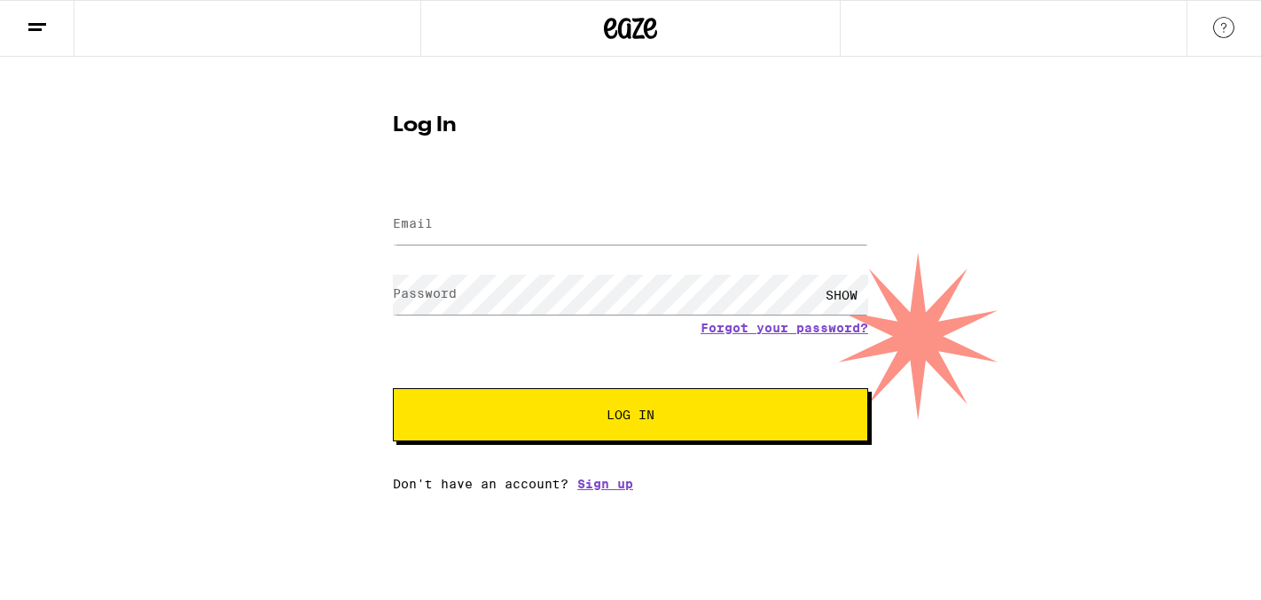 This screenshot has height=600, width=1261. Describe the element at coordinates (842, 294) in the screenshot. I see `div: SHOW` at that location.